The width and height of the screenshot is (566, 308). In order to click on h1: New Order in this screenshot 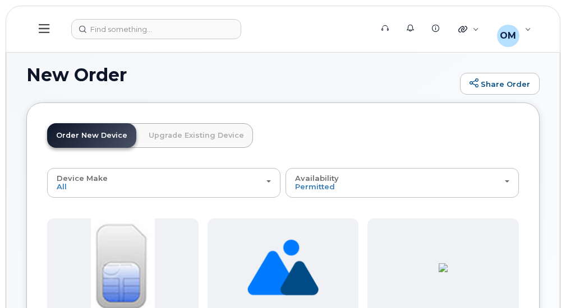, I will do `click(240, 75)`.